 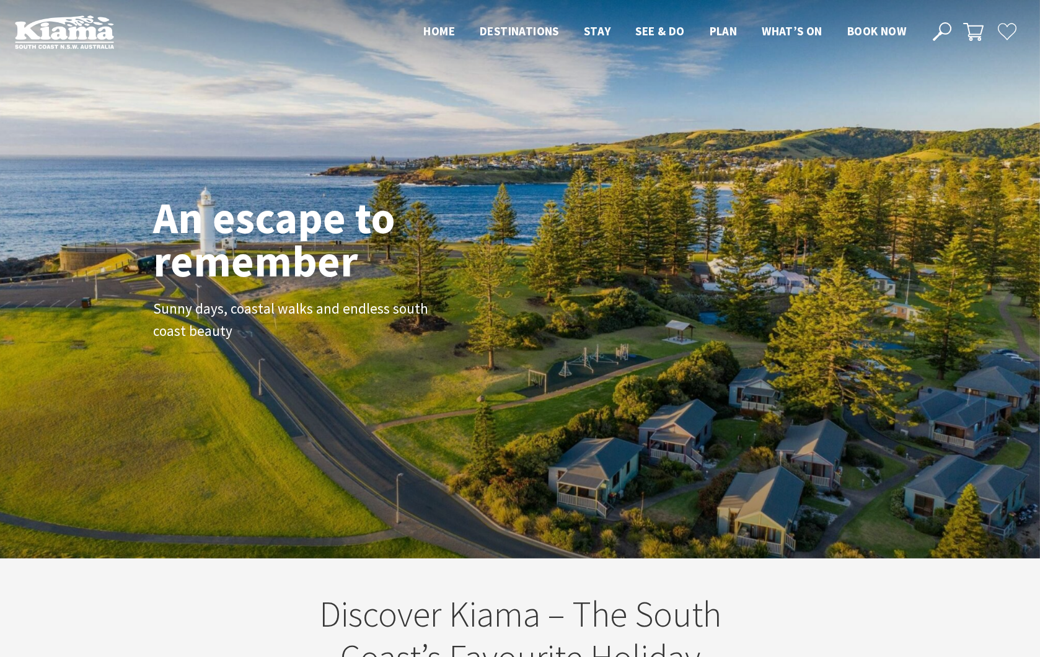 What do you see at coordinates (64, 32) in the screenshot?
I see `img: Kiama Logo` at bounding box center [64, 32].